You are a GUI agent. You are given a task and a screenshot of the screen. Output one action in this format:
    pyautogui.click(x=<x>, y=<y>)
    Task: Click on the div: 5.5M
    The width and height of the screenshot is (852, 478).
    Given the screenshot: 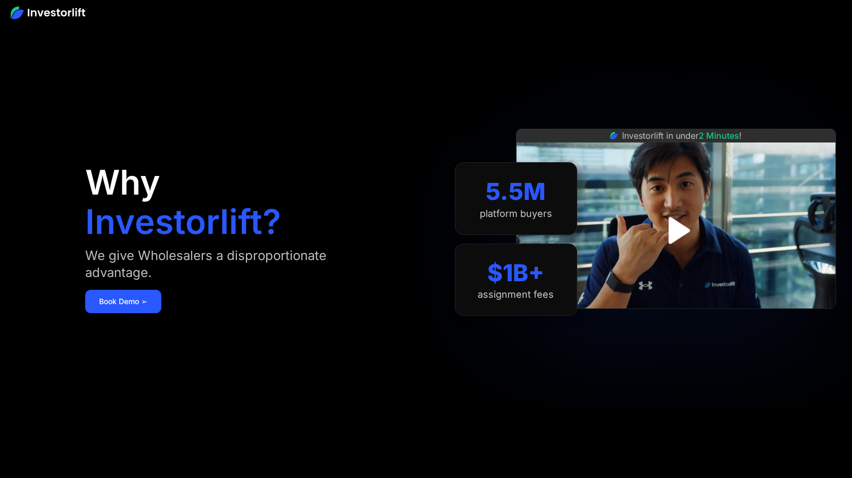 What is the action you would take?
    pyautogui.click(x=515, y=192)
    